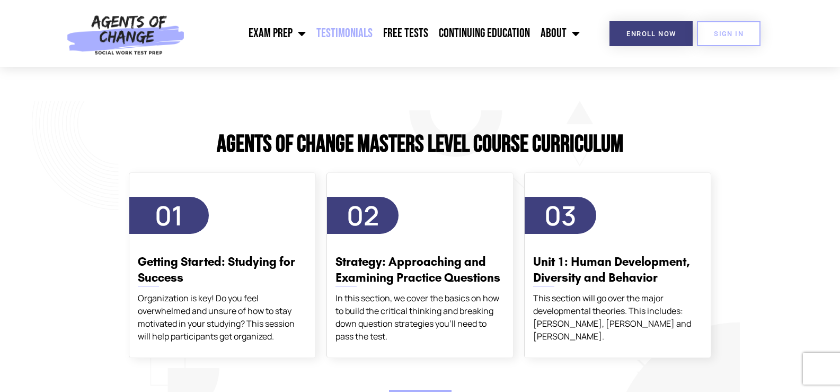 Image resolution: width=840 pixels, height=392 pixels. What do you see at coordinates (651, 33) in the screenshot?
I see `span: Enroll Now` at bounding box center [651, 33].